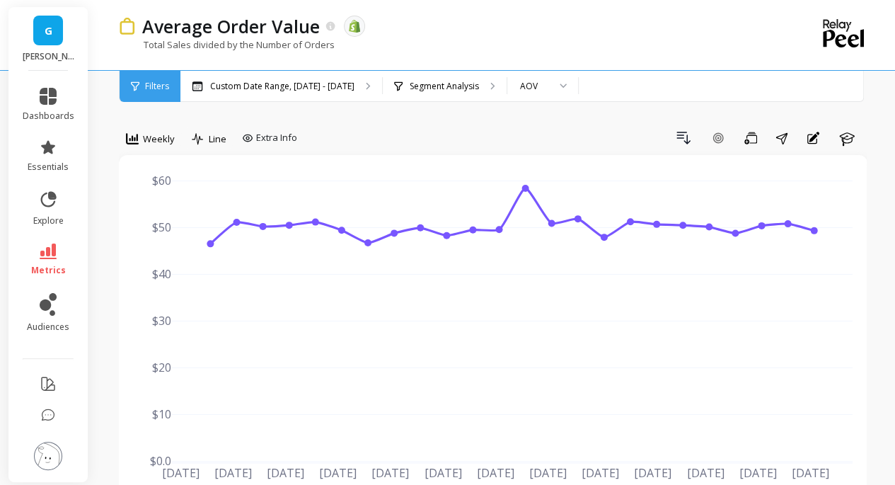 This screenshot has height=485, width=895. I want to click on span: G, so click(48, 30).